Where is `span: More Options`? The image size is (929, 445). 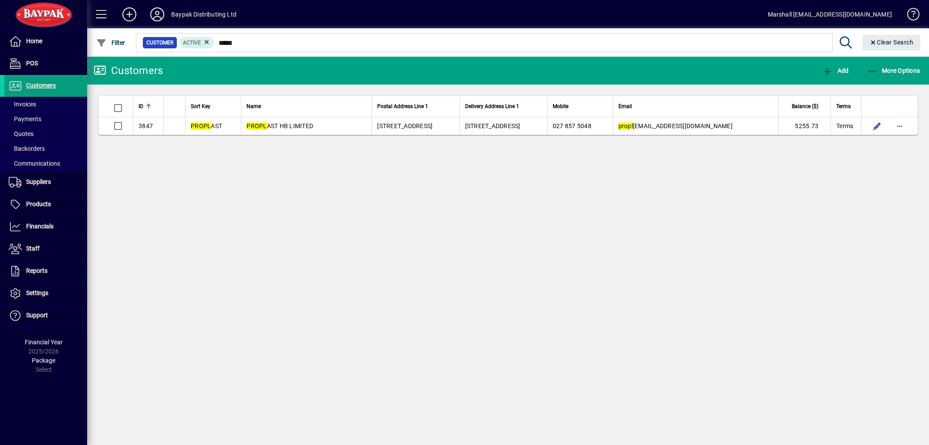
span: More Options is located at coordinates (894, 71).